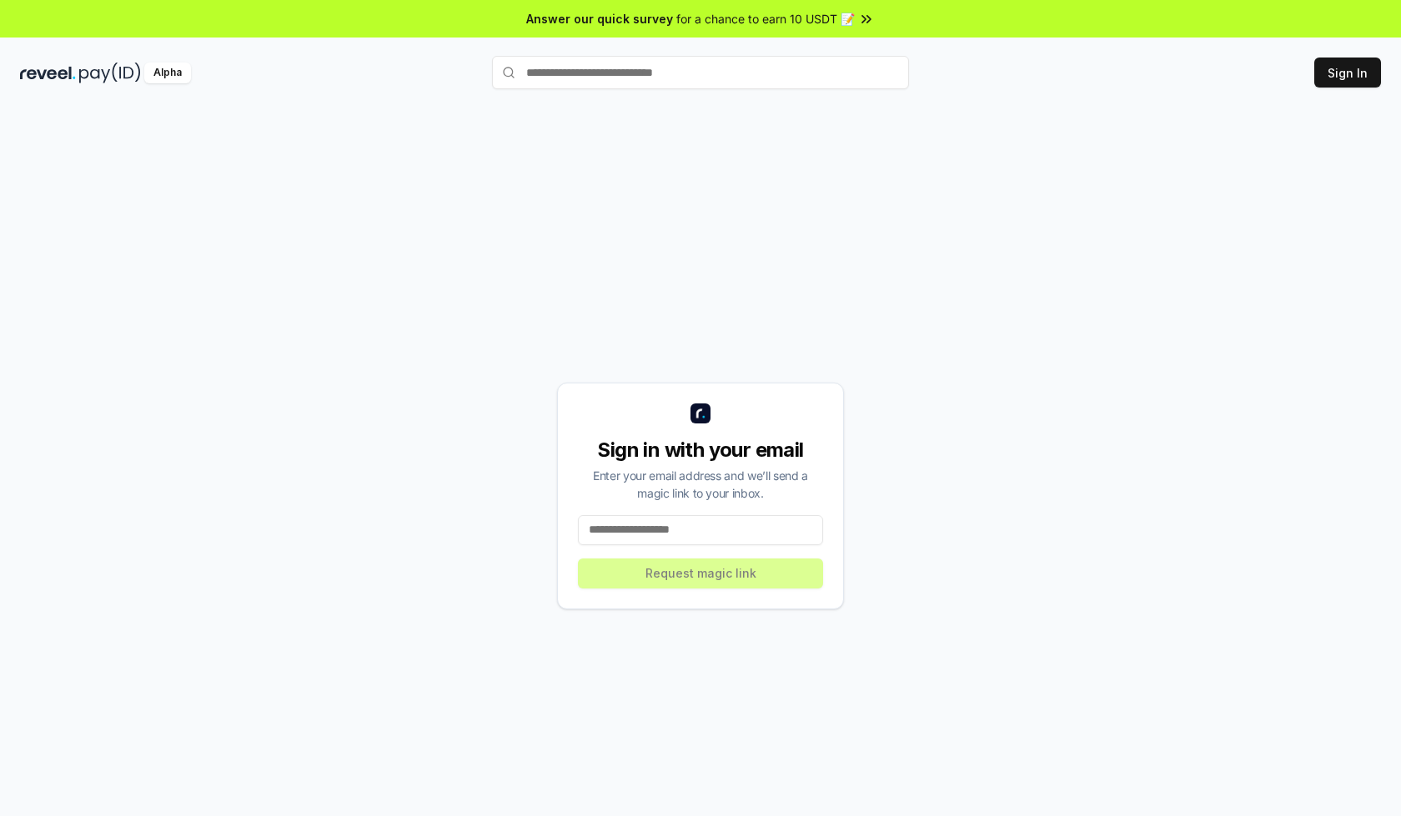 The height and width of the screenshot is (816, 1401). I want to click on button: Sign In, so click(1347, 73).